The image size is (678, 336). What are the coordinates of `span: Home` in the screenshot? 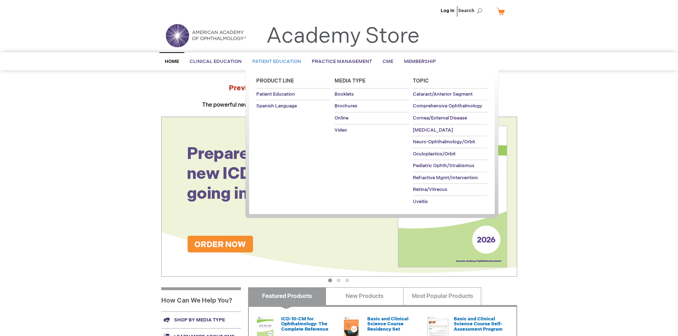 It's located at (172, 62).